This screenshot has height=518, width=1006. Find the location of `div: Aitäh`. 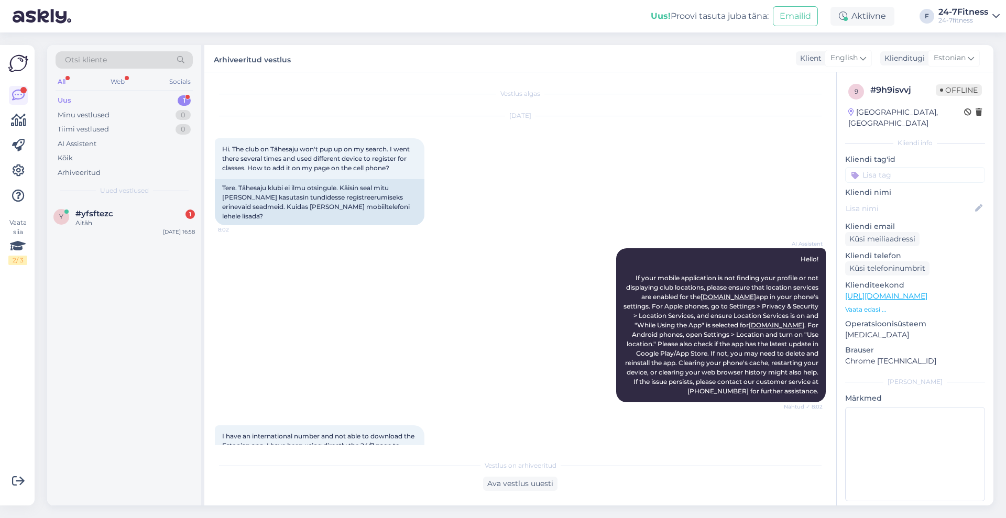

div: Aitäh is located at coordinates (135, 223).